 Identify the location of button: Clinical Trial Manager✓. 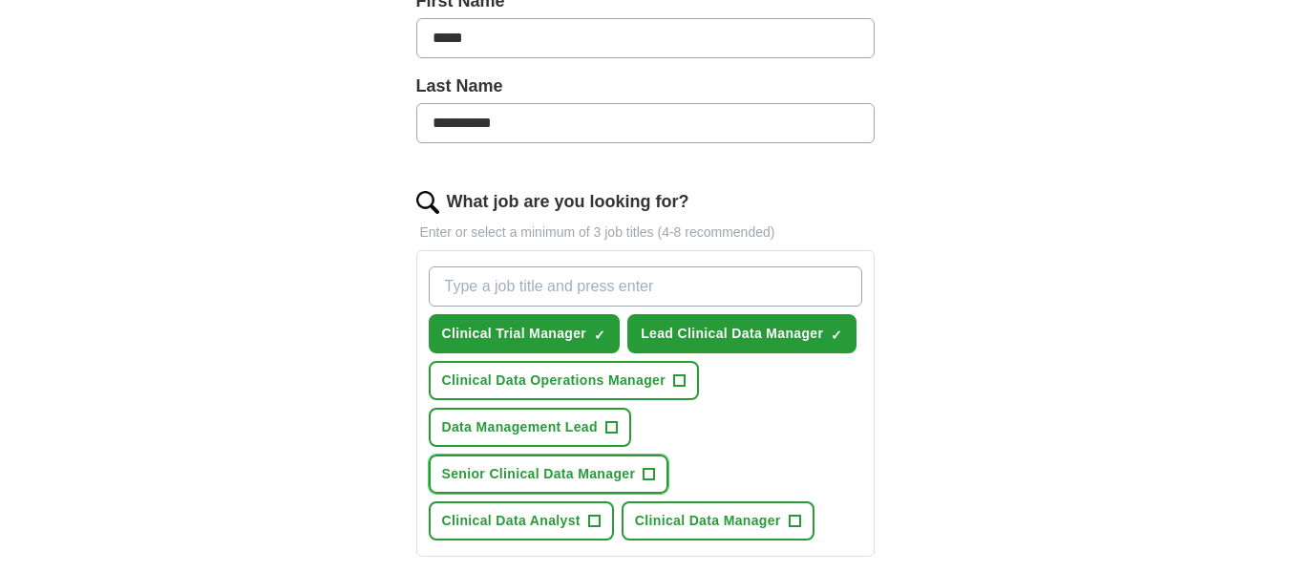
(524, 333).